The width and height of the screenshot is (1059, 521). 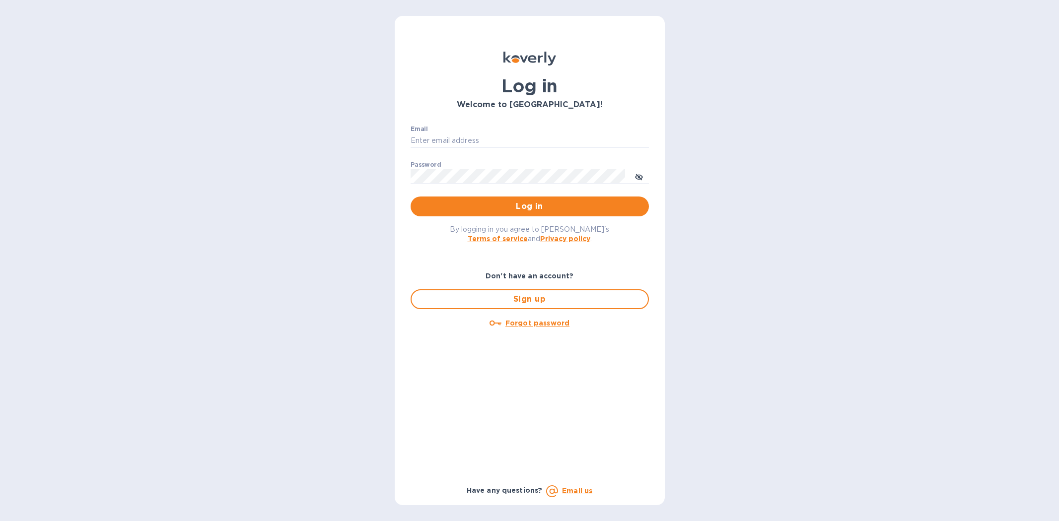 What do you see at coordinates (577, 491) in the screenshot?
I see `b: Email us` at bounding box center [577, 491].